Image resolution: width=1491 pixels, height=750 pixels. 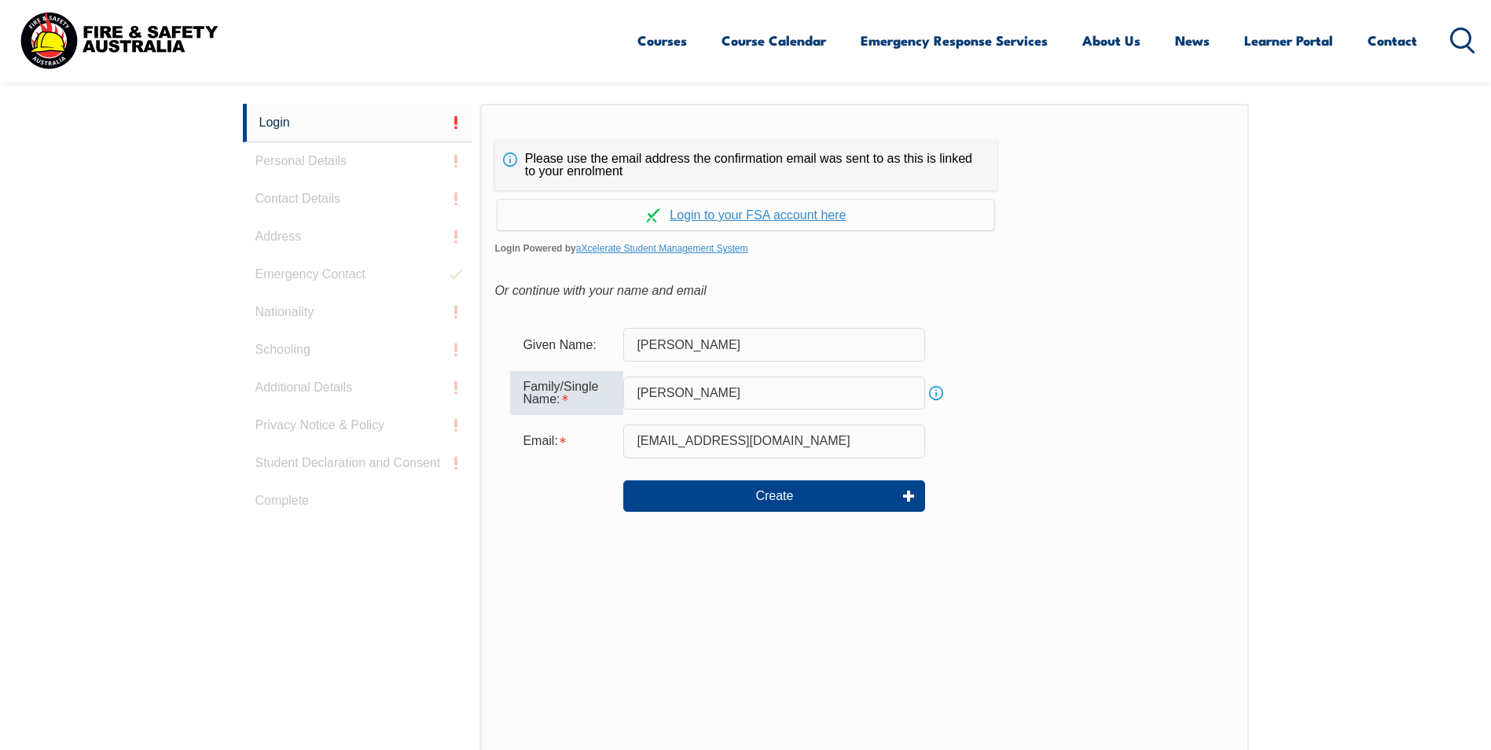 What do you see at coordinates (774, 496) in the screenshot?
I see `button: Create` at bounding box center [774, 496].